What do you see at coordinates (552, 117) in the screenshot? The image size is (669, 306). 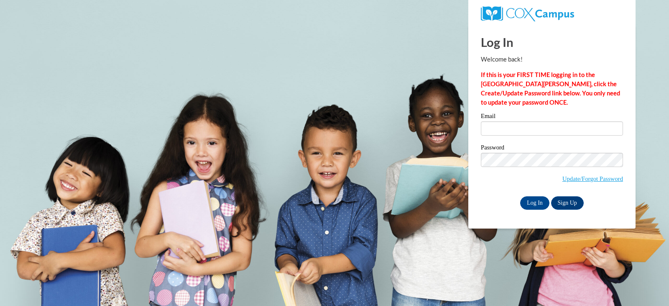 I see `label: Email` at bounding box center [552, 117].